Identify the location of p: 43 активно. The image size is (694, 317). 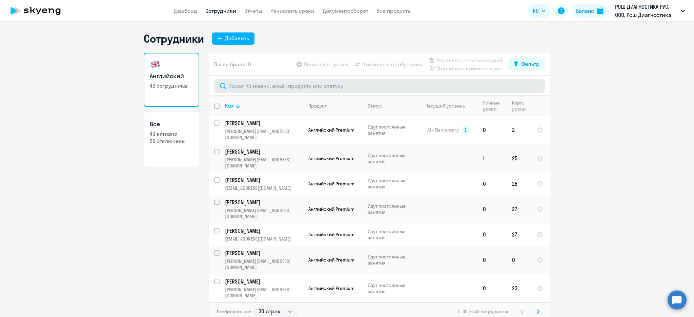
(171, 134).